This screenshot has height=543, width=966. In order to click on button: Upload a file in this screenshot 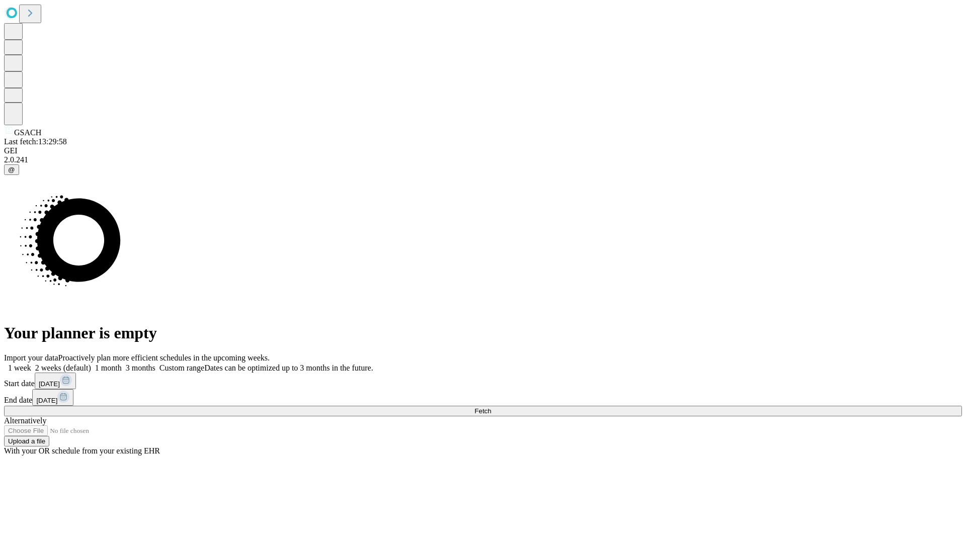, I will do `click(27, 441)`.